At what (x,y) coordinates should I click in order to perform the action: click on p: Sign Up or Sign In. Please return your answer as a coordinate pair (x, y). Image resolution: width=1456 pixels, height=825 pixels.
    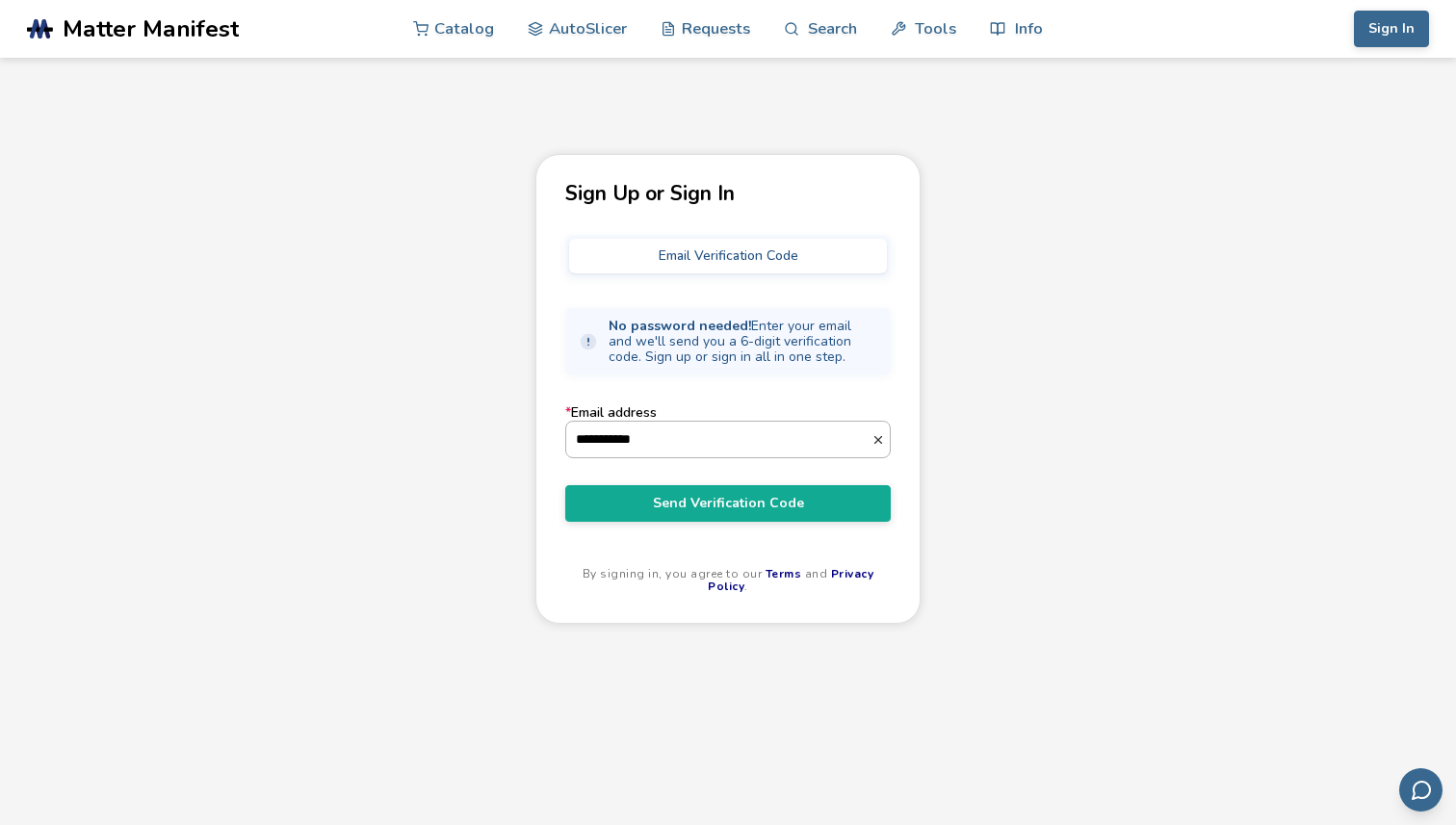
    Looking at the image, I should click on (728, 193).